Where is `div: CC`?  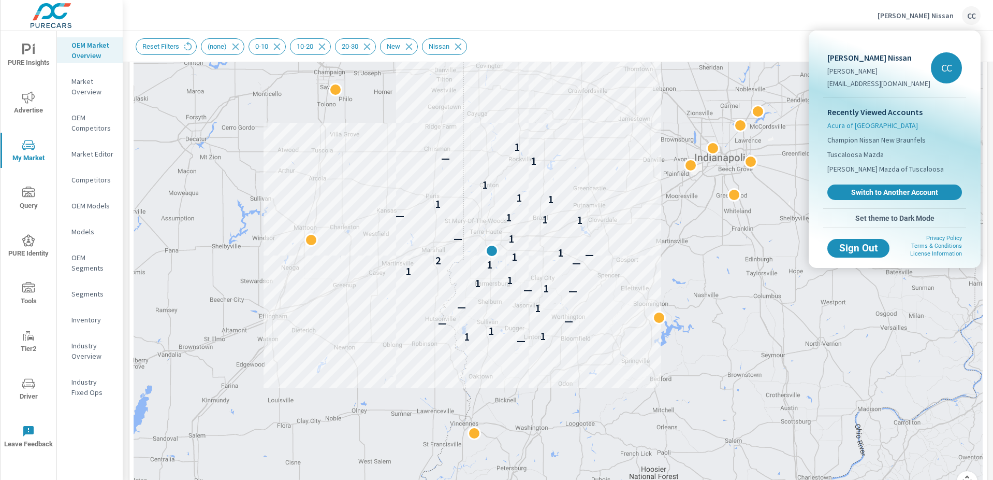 div: CC is located at coordinates (947, 68).